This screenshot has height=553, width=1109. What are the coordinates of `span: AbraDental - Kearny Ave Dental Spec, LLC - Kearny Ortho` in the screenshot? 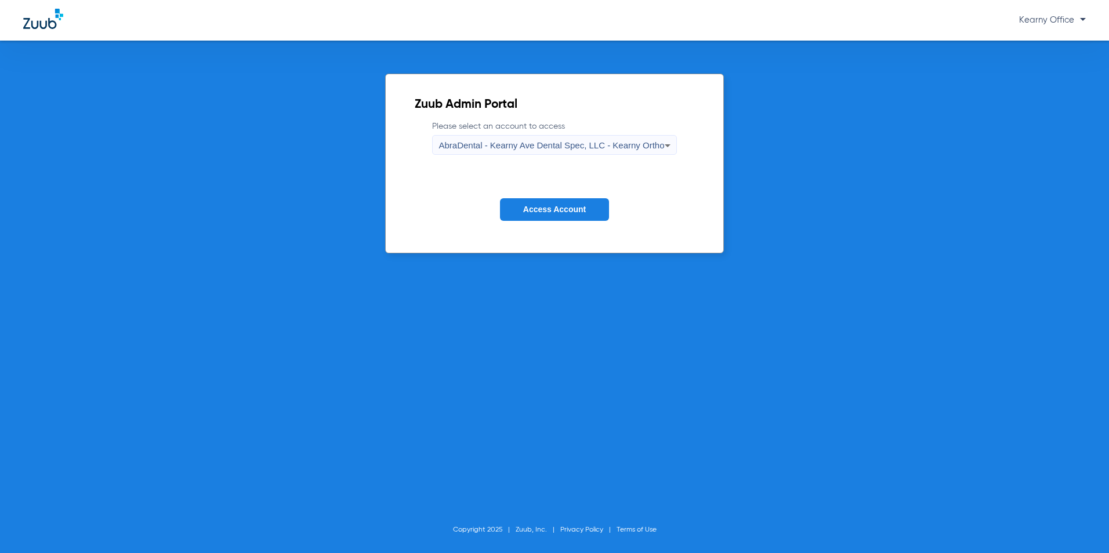 It's located at (551, 145).